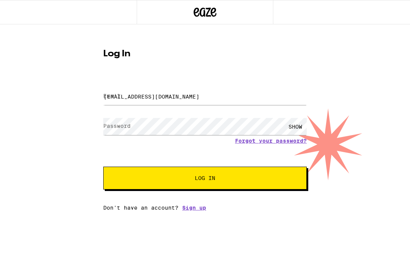  I want to click on a: Sign up, so click(194, 207).